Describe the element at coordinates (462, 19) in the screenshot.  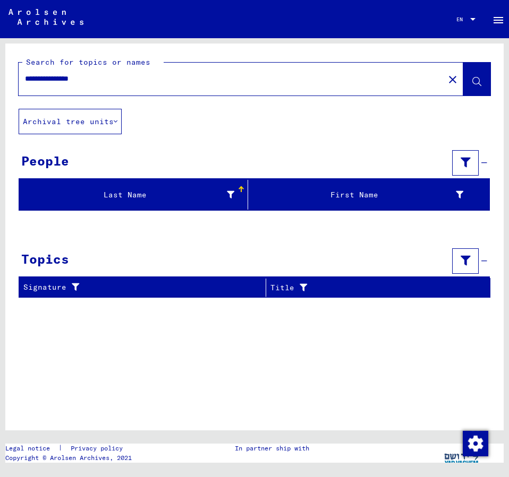
I see `span: EN` at that location.